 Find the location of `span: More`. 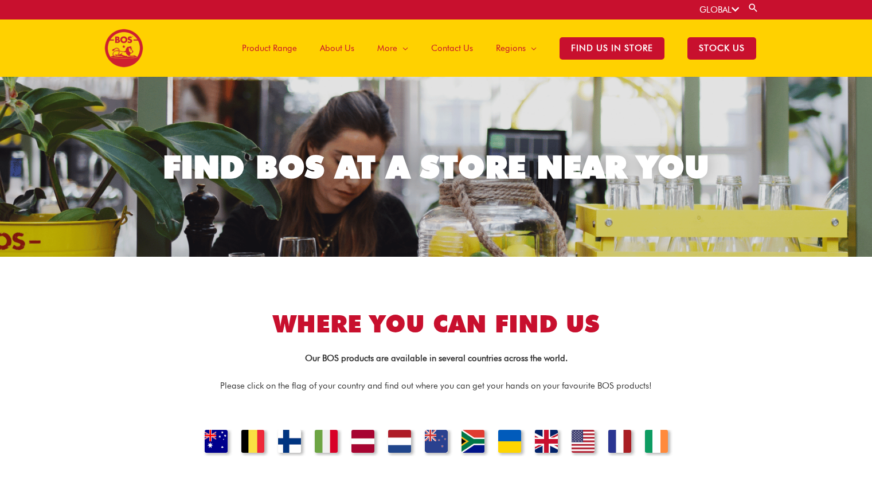

span: More is located at coordinates (387, 48).